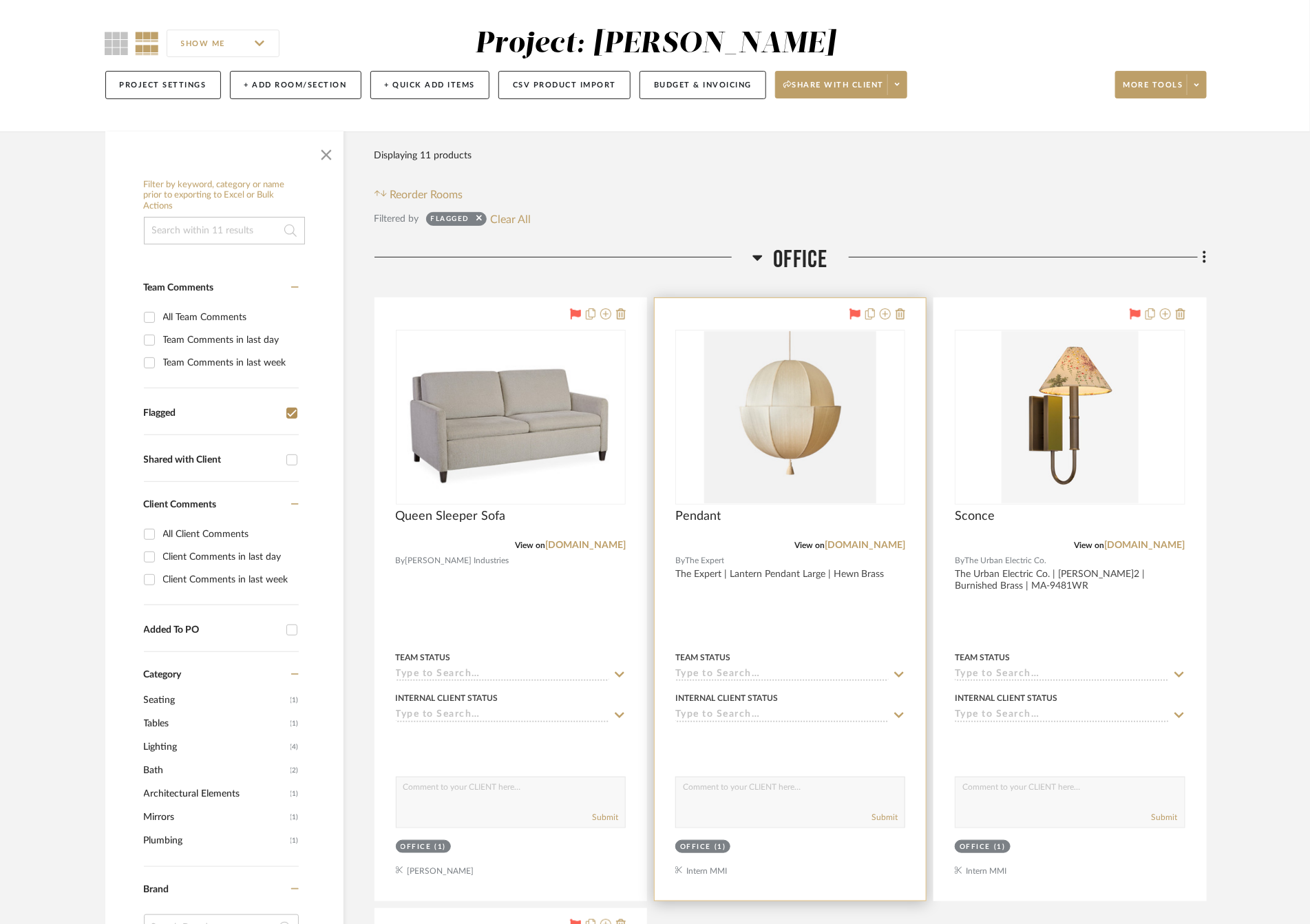 Image resolution: width=1310 pixels, height=924 pixels. What do you see at coordinates (295, 747) in the screenshot?
I see `span: (4)` at bounding box center [295, 747].